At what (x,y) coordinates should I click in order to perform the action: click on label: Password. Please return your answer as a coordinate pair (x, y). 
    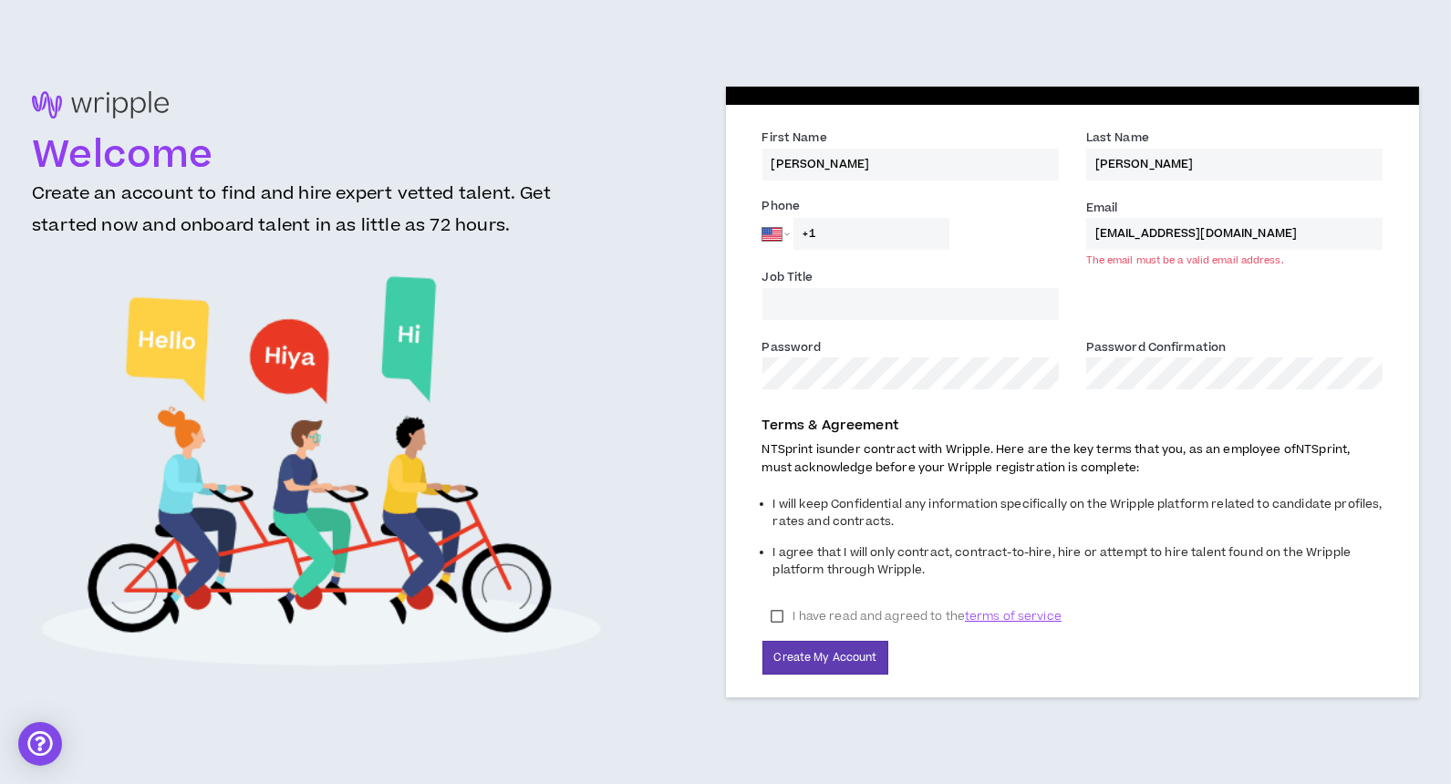
    Looking at the image, I should click on (791, 349).